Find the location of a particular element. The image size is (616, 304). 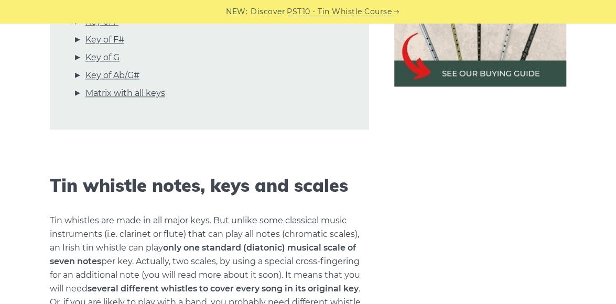

a: PST10 - Tin Whistle Course is located at coordinates (339, 12).